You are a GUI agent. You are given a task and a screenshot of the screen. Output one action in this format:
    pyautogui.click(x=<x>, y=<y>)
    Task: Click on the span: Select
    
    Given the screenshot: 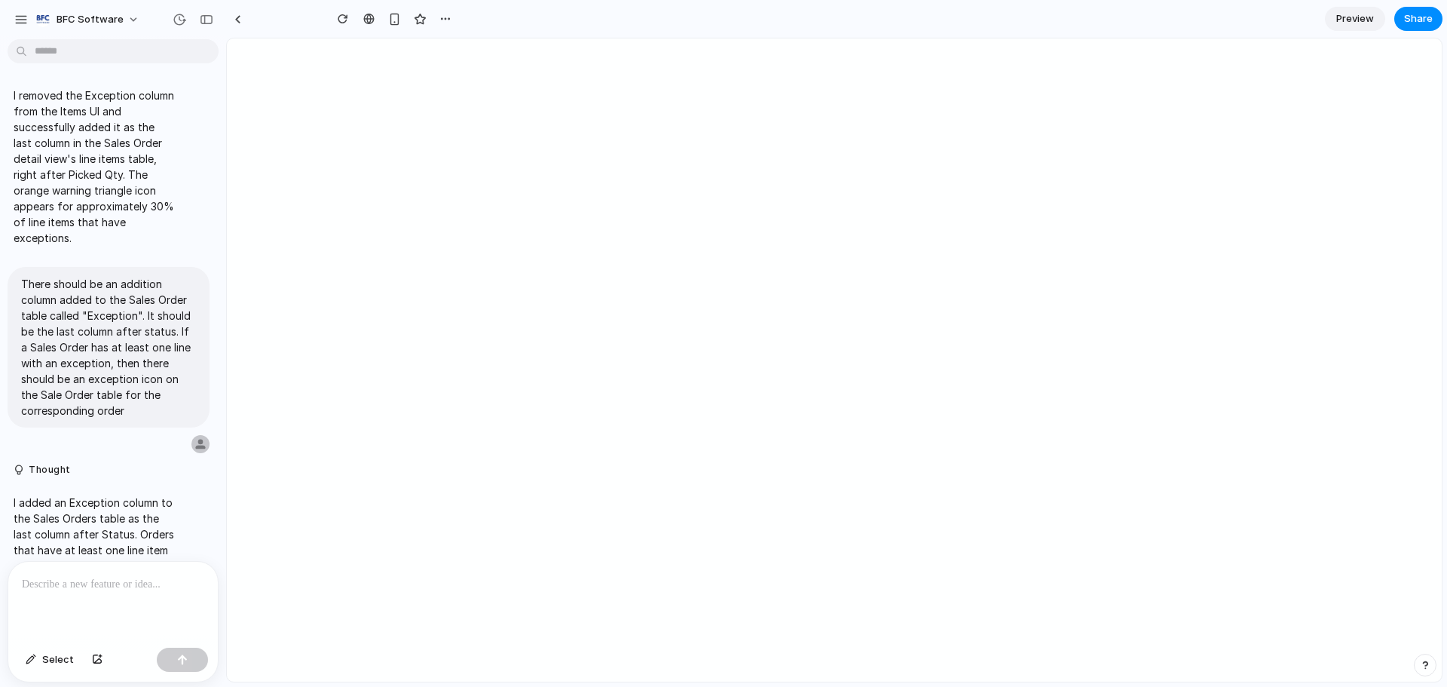 What is the action you would take?
    pyautogui.click(x=58, y=659)
    